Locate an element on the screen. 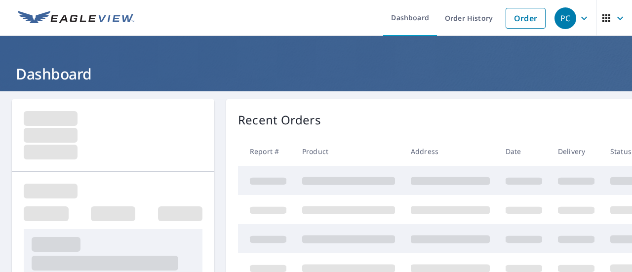  img: EV Logo is located at coordinates (76, 18).